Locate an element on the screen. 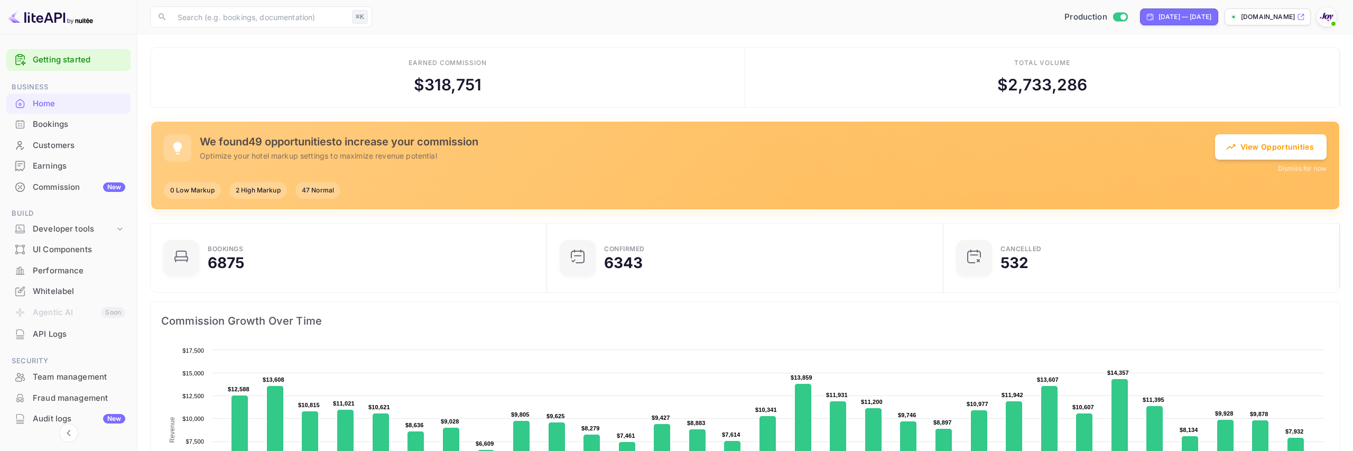 This screenshot has height=451, width=1353. a: Fraud management is located at coordinates (68, 398).